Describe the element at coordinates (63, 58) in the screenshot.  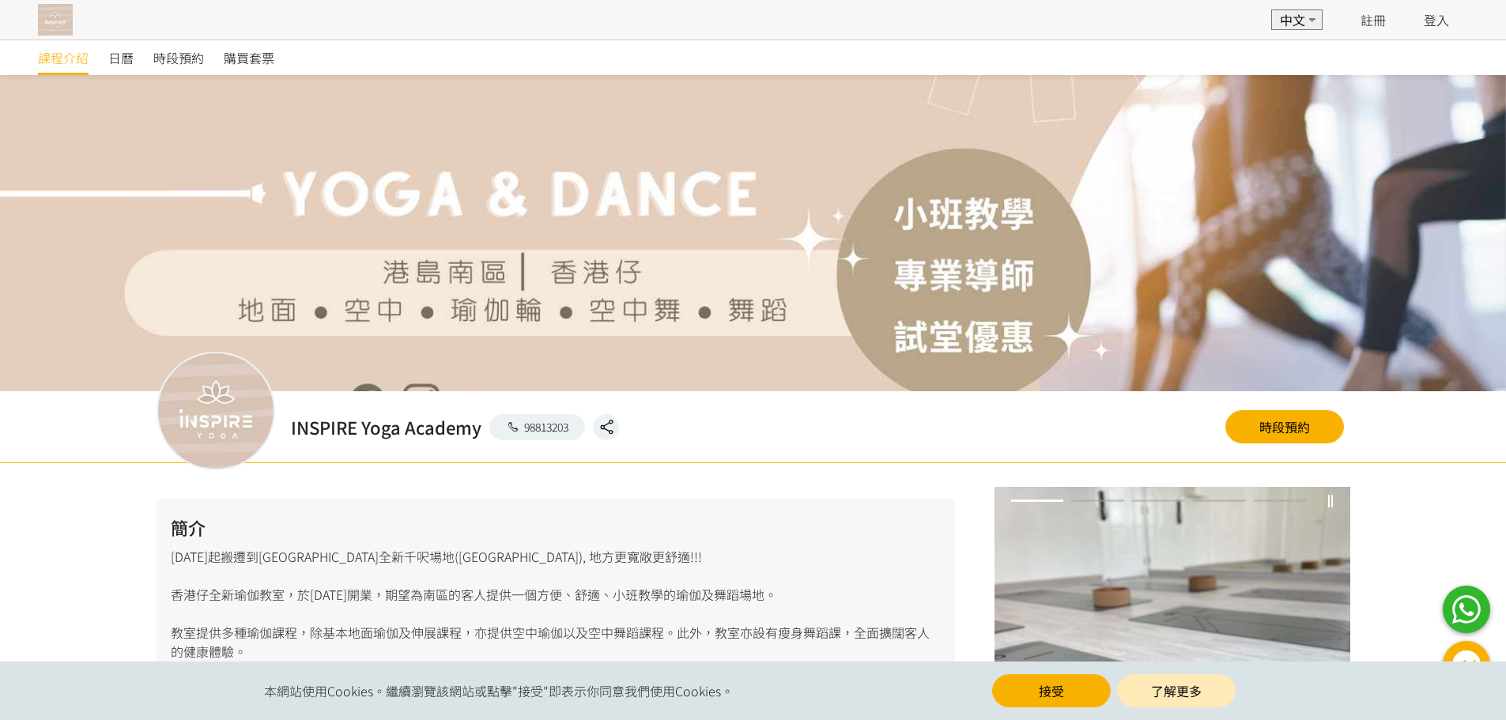
I see `a: 課程介紹` at that location.